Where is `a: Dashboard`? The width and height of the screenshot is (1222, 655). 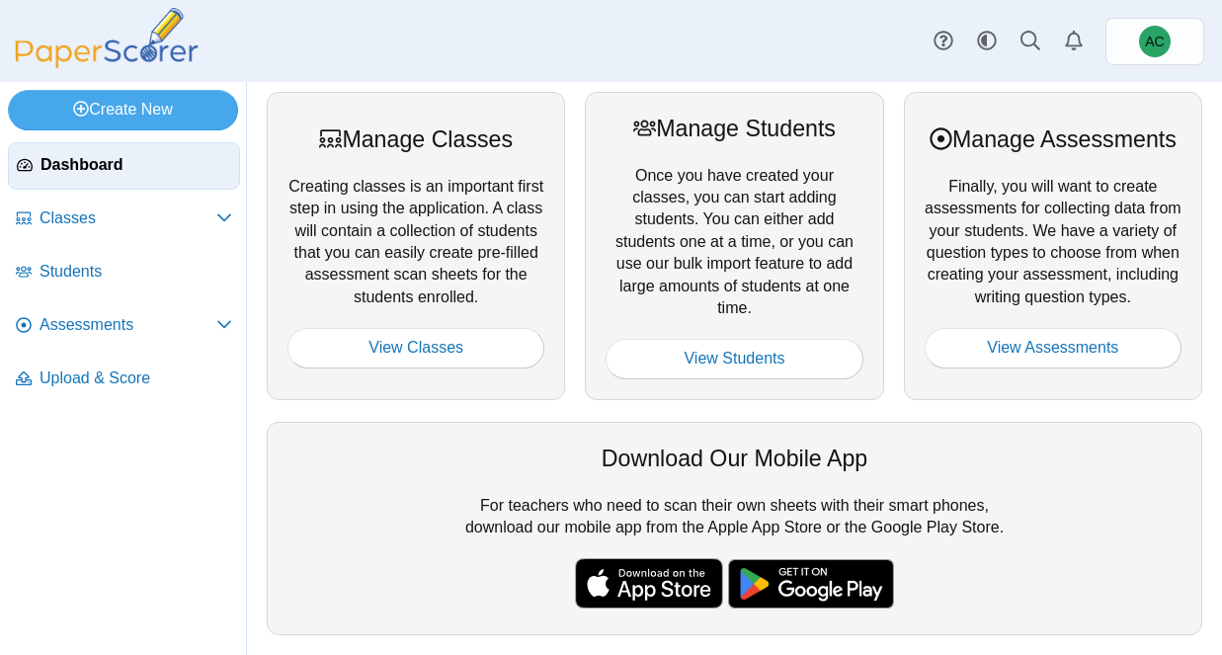 a: Dashboard is located at coordinates (123, 166).